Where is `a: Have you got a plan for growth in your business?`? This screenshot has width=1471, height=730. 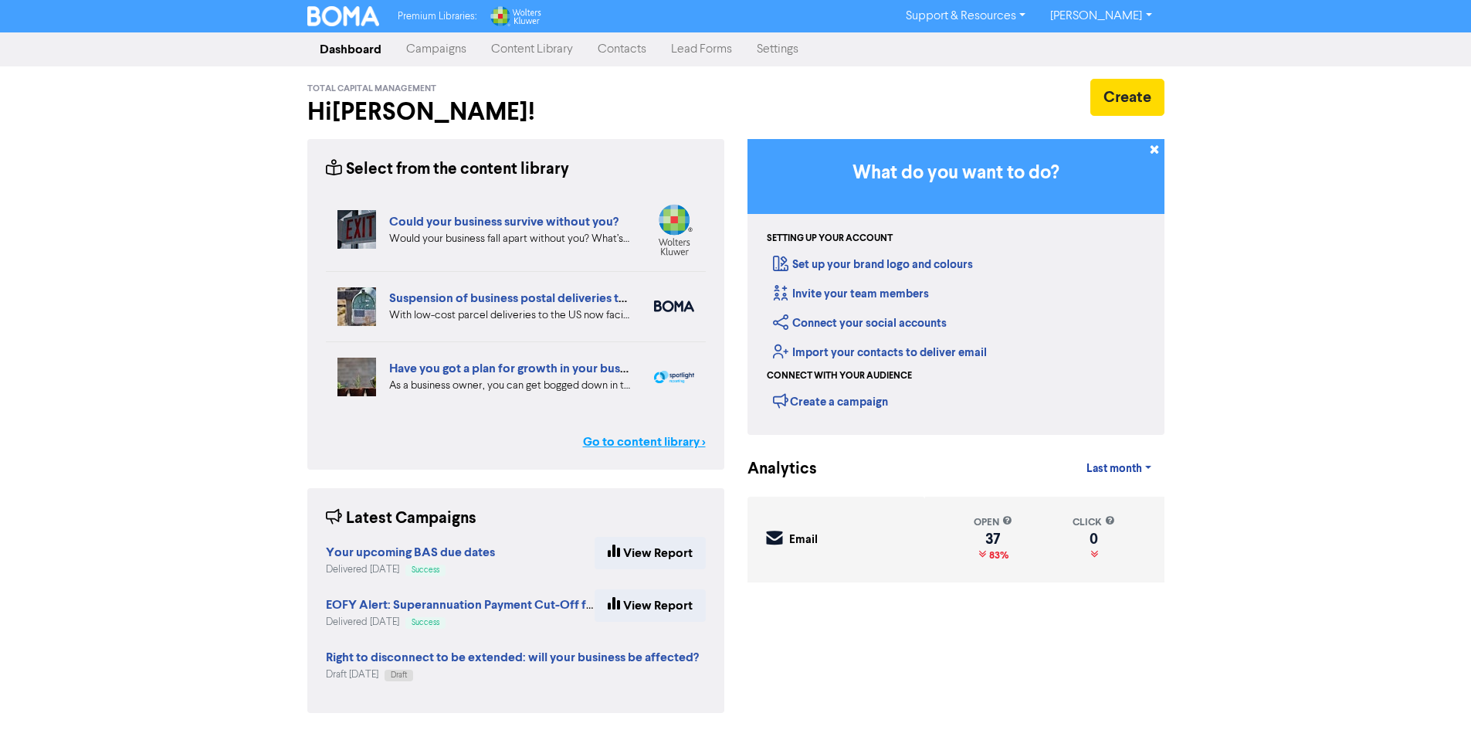 a: Have you got a plan for growth in your business? is located at coordinates (521, 368).